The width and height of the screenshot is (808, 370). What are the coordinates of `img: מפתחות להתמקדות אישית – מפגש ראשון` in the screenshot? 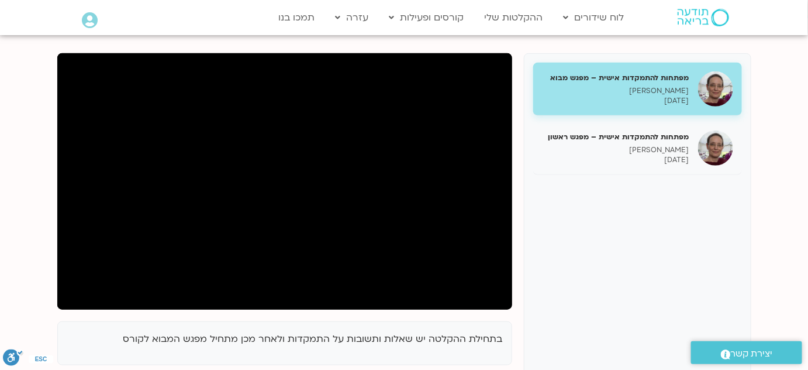 It's located at (716, 148).